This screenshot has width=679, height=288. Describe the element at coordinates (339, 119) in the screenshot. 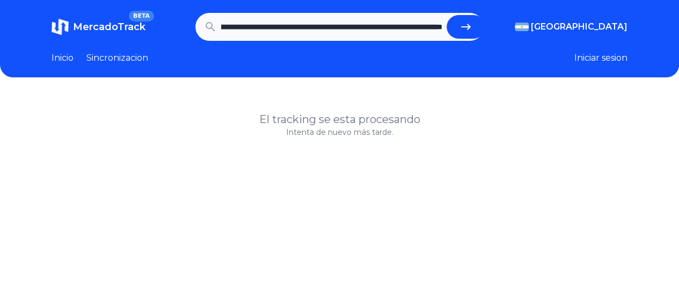

I see `h1: El tracking se esta procesando` at that location.